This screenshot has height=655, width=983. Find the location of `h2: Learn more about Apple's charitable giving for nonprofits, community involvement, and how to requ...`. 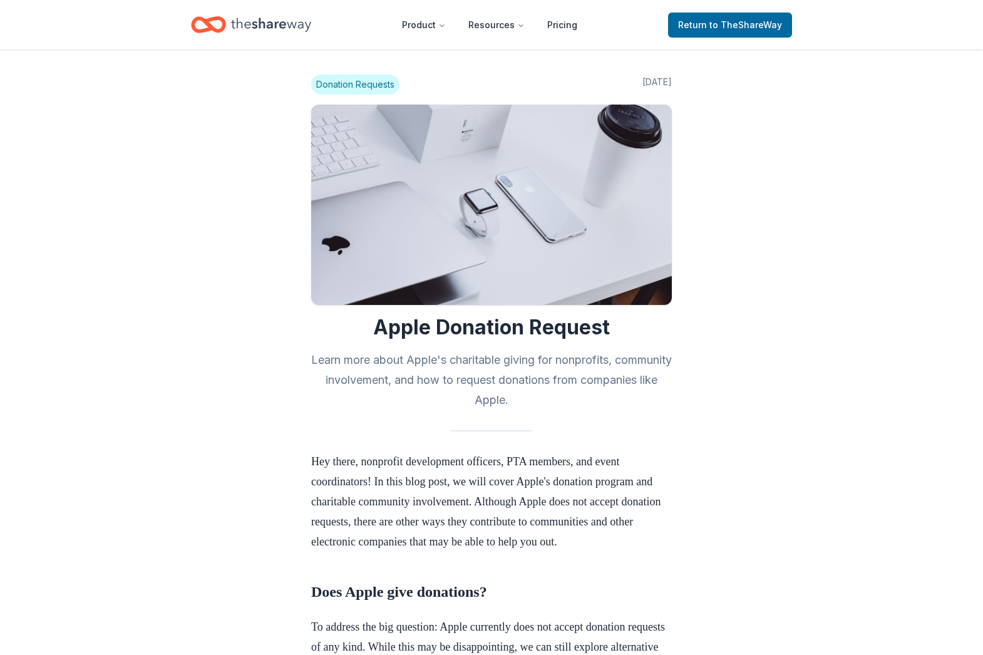

h2: Learn more about Apple's charitable giving for nonprofits, community involvement, and how to requ... is located at coordinates (492, 380).